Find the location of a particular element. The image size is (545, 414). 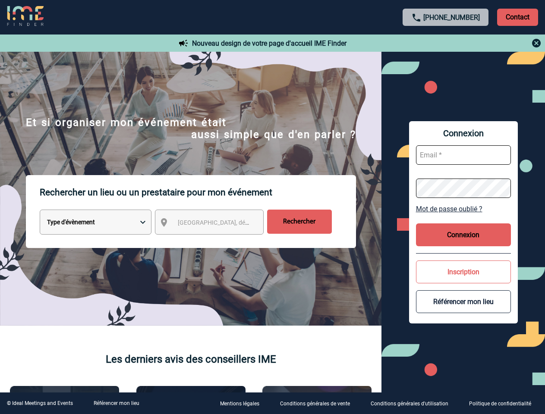

a: Conditions générales d'utilisation is located at coordinates (413, 403).